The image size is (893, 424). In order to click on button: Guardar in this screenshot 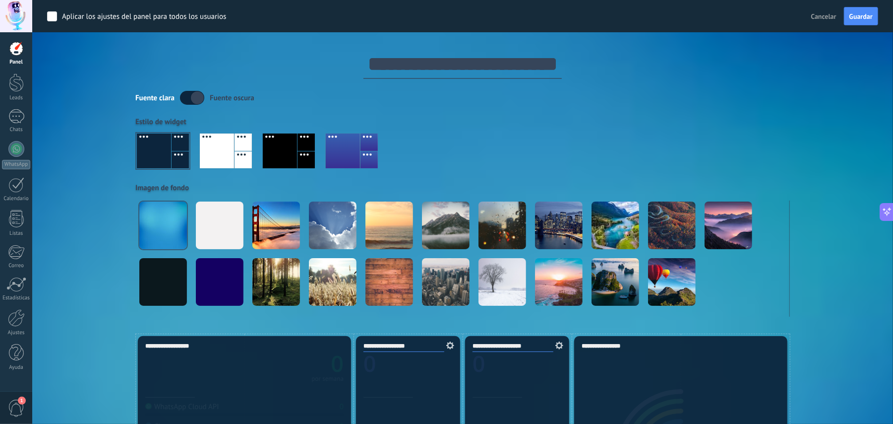, I will do `click(861, 16)`.